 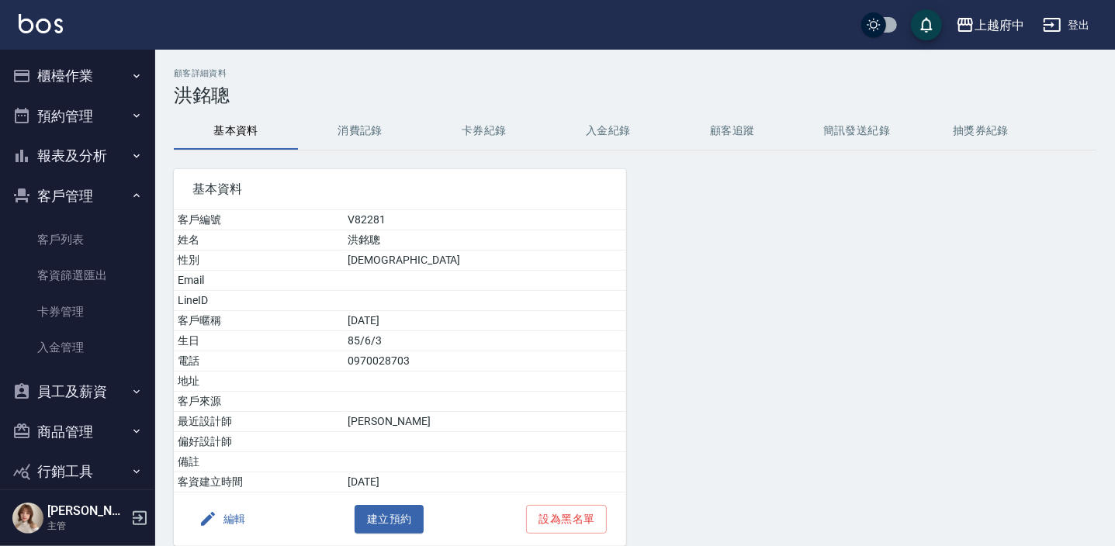 I want to click on td: 性別, so click(x=258, y=261).